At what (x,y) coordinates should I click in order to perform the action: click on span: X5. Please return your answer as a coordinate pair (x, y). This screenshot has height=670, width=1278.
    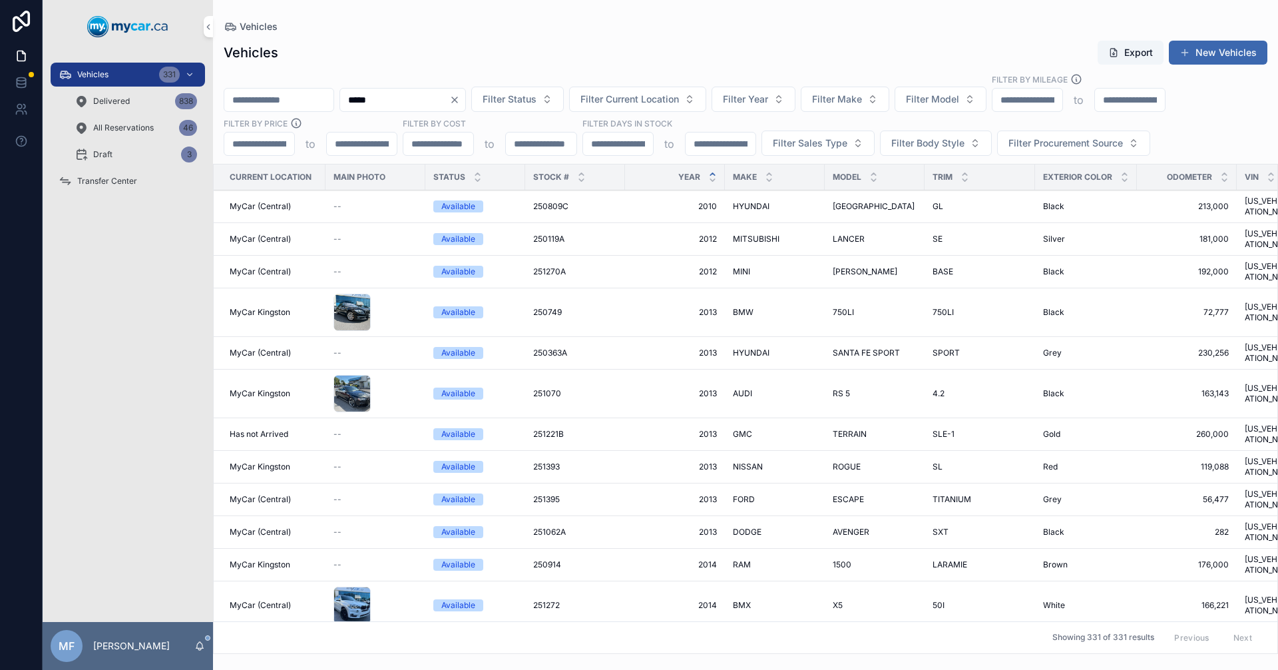
    Looking at the image, I should click on (838, 605).